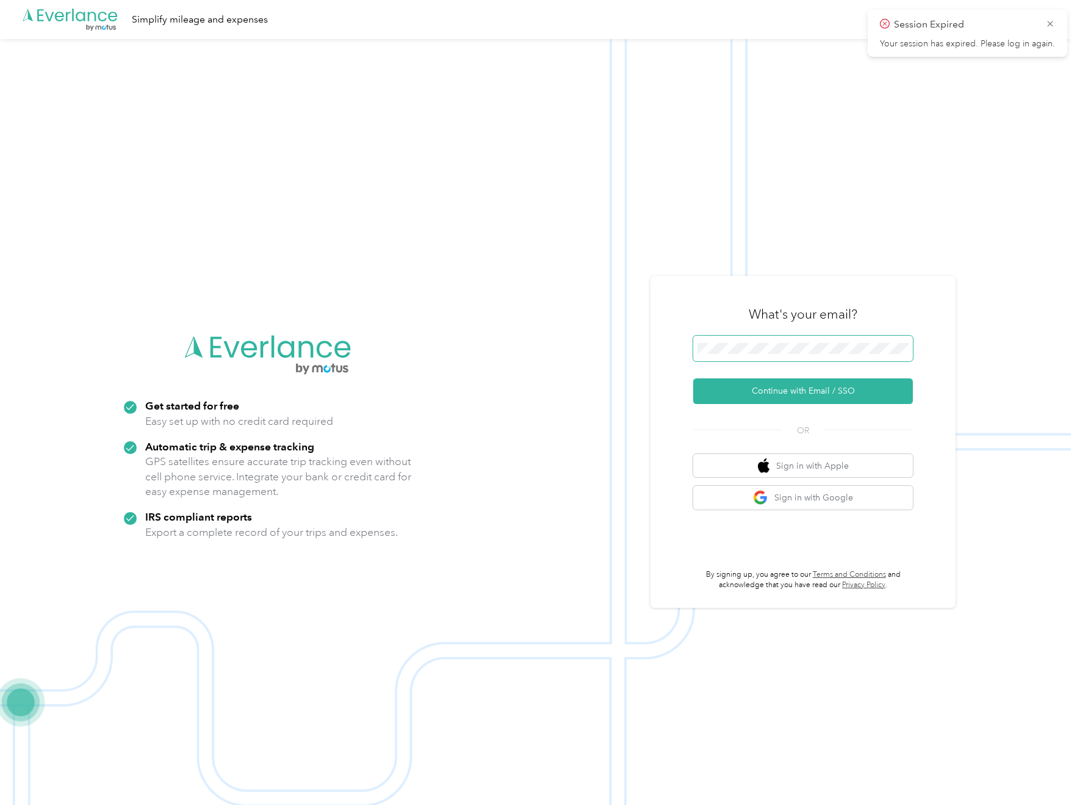 The height and width of the screenshot is (805, 1077). I want to click on span: OR, so click(803, 430).